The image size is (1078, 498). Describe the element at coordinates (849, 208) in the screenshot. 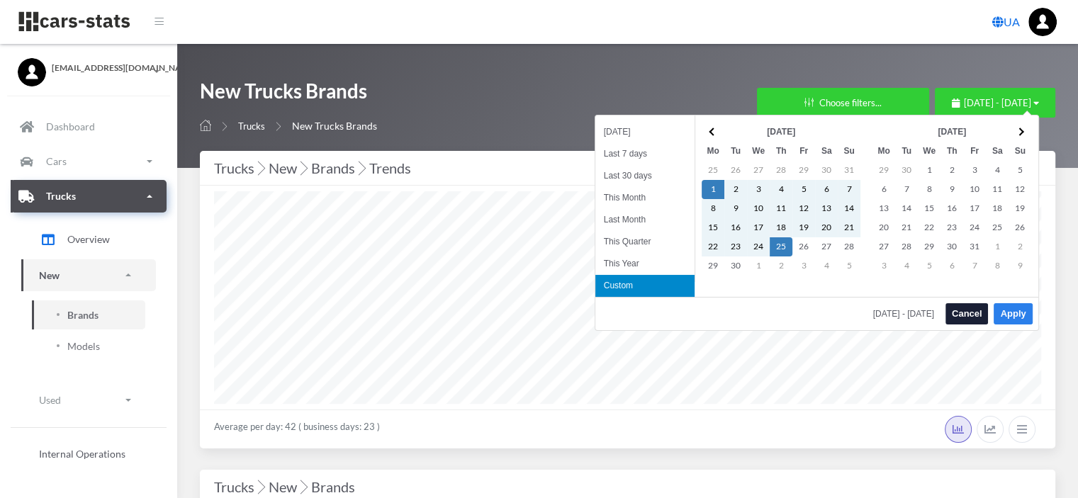

I see `td: 14` at that location.